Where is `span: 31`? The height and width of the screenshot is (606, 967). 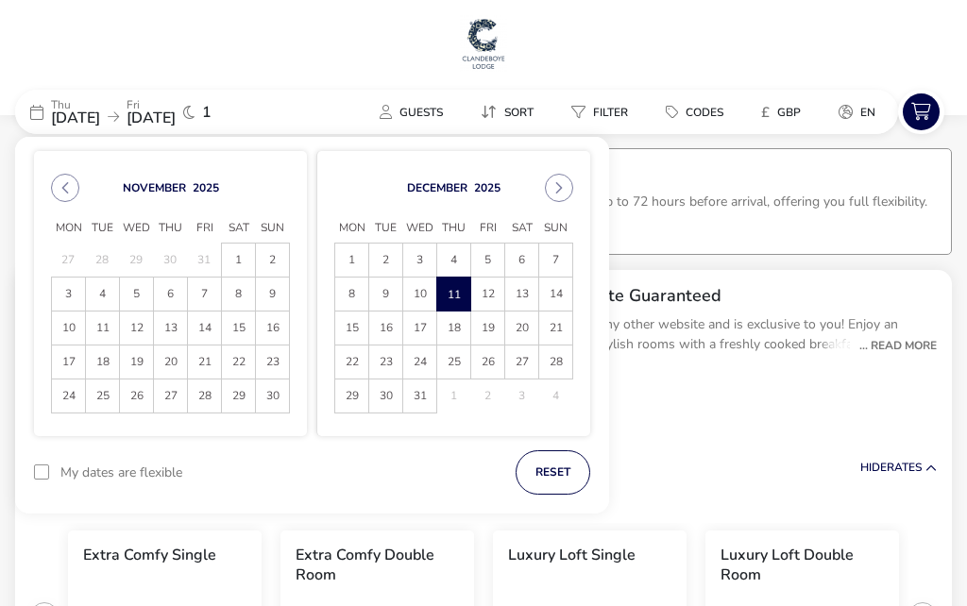
span: 31 is located at coordinates (419, 396).